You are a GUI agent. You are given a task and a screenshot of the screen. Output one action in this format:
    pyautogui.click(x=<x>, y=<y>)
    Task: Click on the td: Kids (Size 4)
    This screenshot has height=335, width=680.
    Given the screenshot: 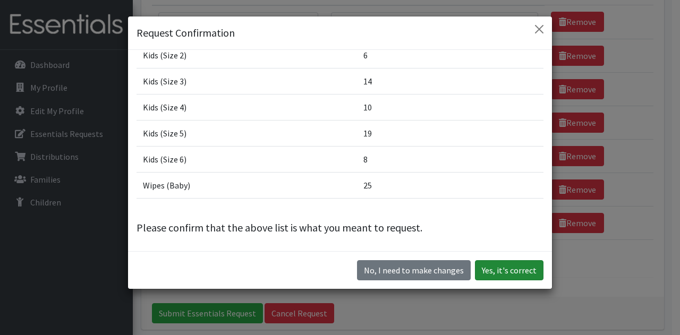 What is the action you would take?
    pyautogui.click(x=247, y=107)
    